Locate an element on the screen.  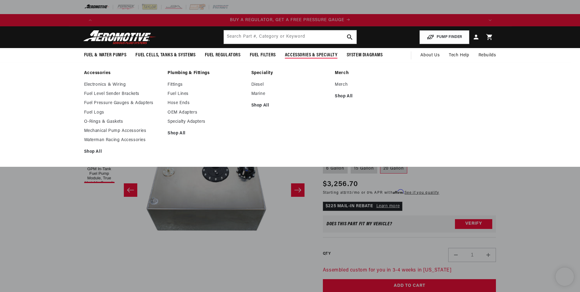
a: Fuel Logs is located at coordinates (123, 113).